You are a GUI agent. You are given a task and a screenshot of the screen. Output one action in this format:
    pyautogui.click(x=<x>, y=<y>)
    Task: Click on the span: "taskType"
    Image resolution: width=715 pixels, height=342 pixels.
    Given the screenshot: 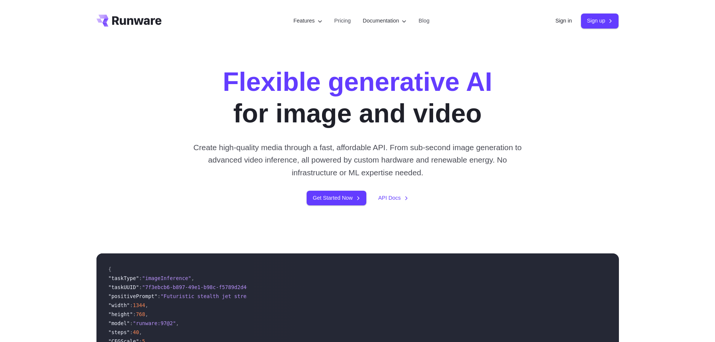 What is the action you would take?
    pyautogui.click(x=124, y=278)
    